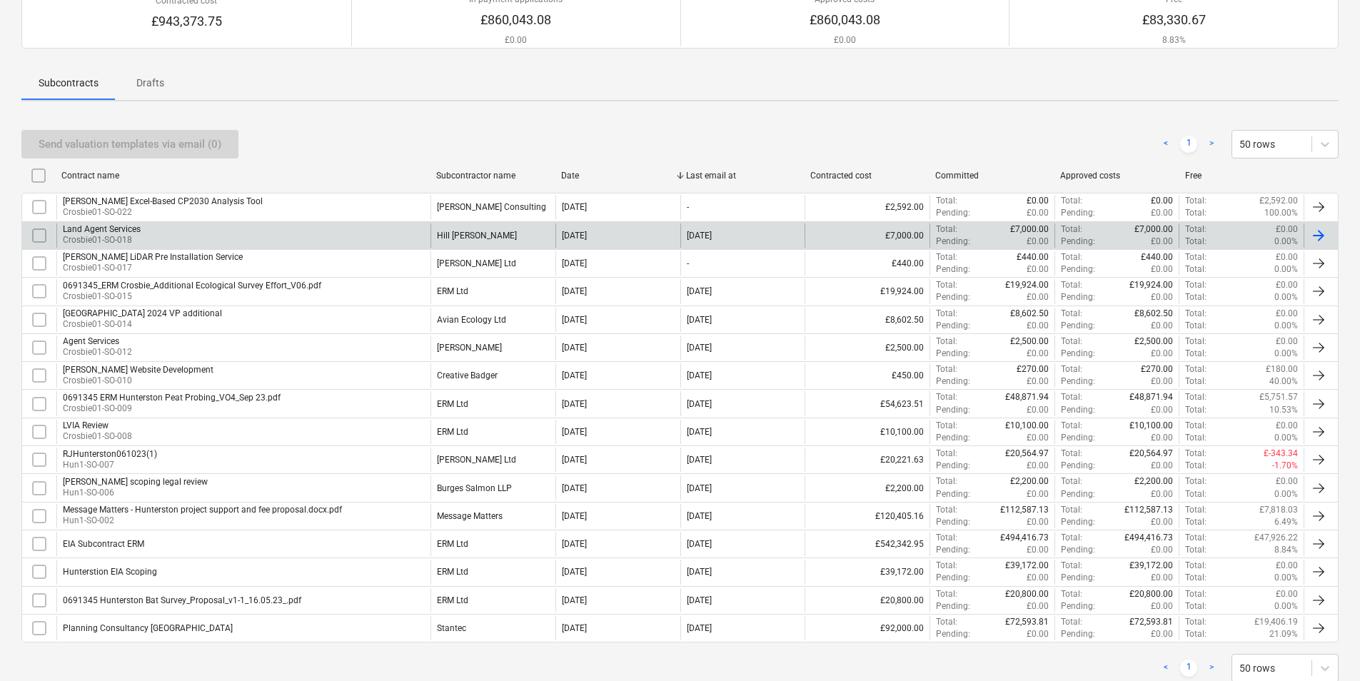  What do you see at coordinates (1151, 565) in the screenshot?
I see `p: £39,172.00` at bounding box center [1151, 565].